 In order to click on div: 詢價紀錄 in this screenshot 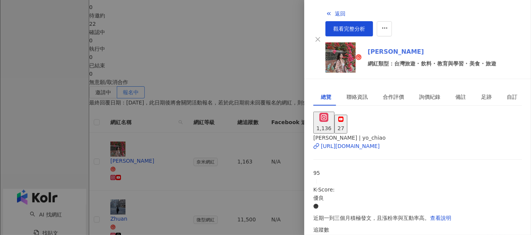, I will do `click(430, 97)`.